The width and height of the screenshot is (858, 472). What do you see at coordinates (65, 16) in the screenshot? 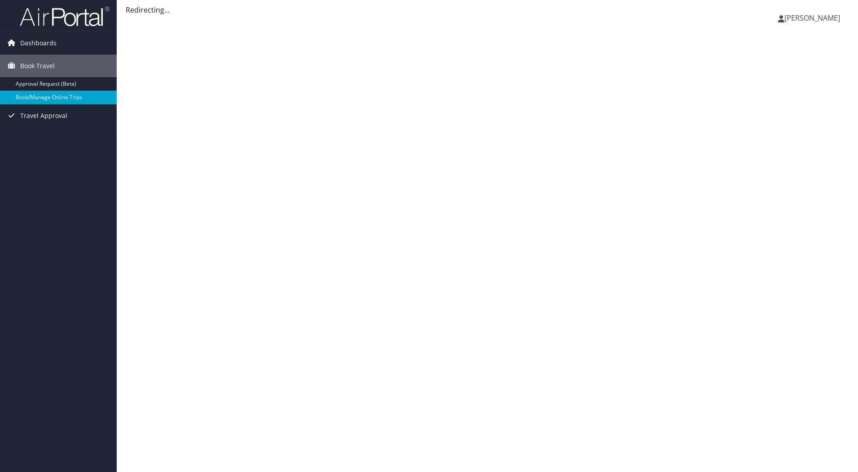
I see `img: airportal-logo.png` at bounding box center [65, 16].